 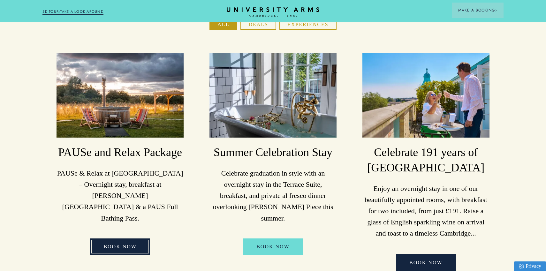 What do you see at coordinates (120, 95) in the screenshot?
I see `img: image-1171400894a375d9a931a68ffa7fe4bcc321ad3f-2200x1300-jpg` at bounding box center [120, 95].